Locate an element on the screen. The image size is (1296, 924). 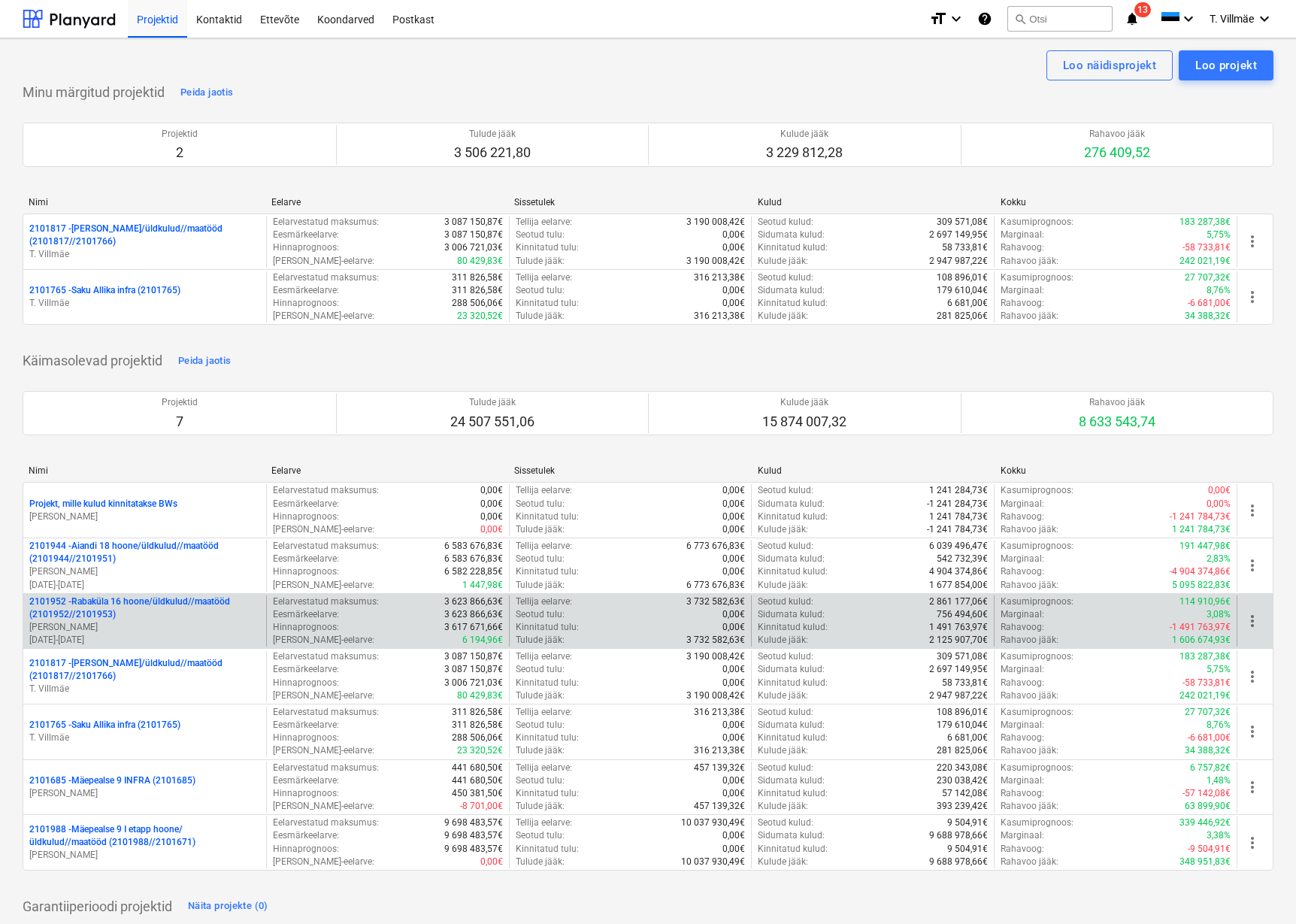
p: -6 681,00€ is located at coordinates (1210, 303).